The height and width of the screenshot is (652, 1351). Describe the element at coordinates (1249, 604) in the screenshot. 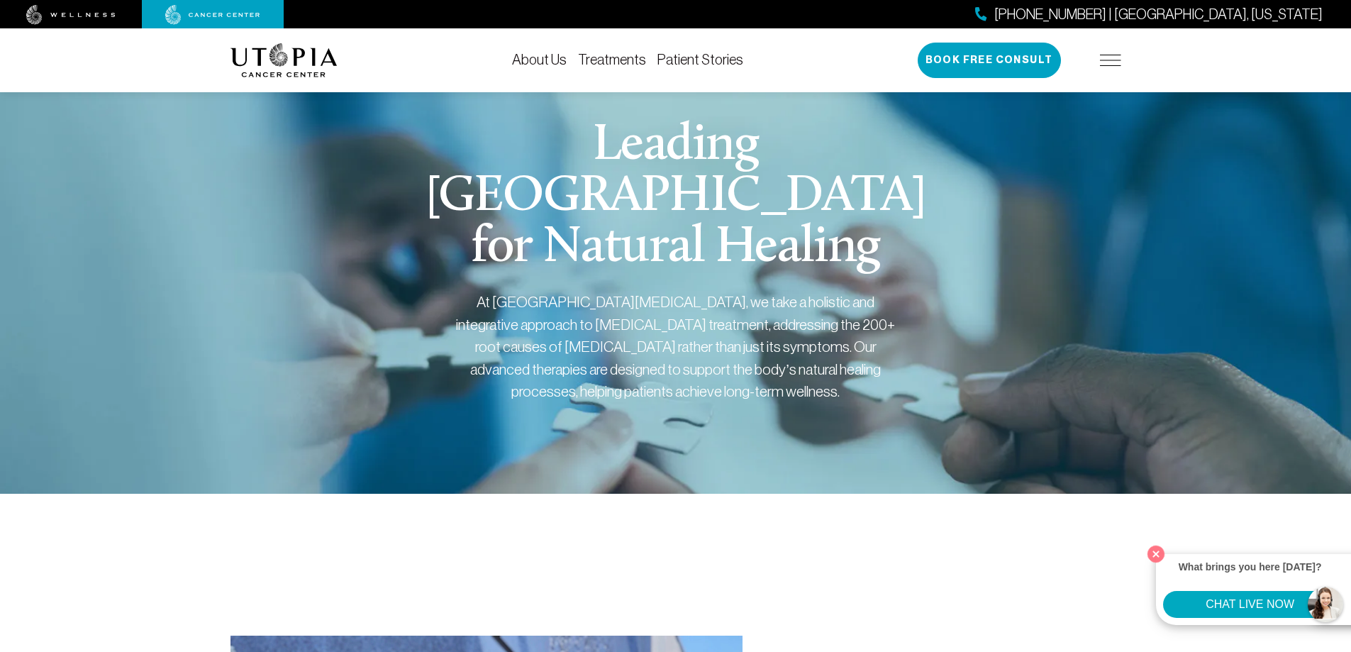

I see `button: CHAT LIVE NOW` at that location.